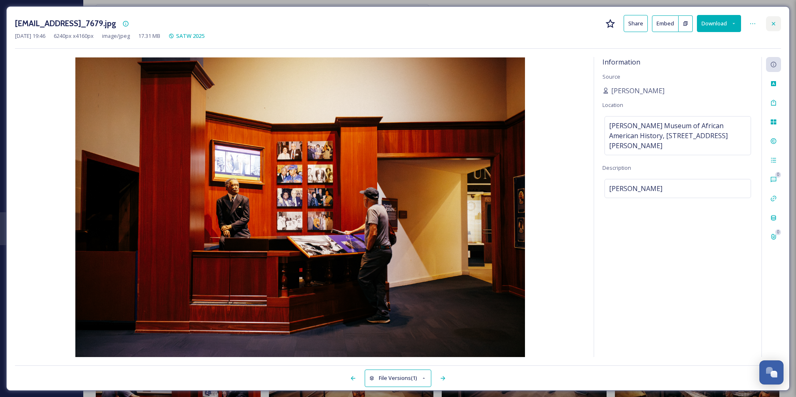  What do you see at coordinates (149, 36) in the screenshot?
I see `span: 17.31 MB` at bounding box center [149, 36].